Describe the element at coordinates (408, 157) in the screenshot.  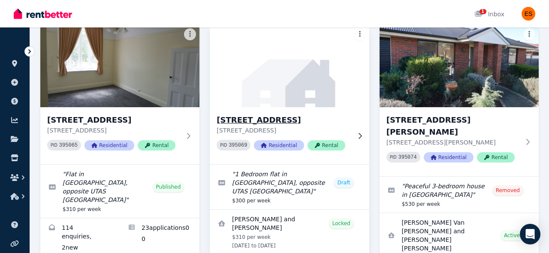
I see `code: 395074` at that location.